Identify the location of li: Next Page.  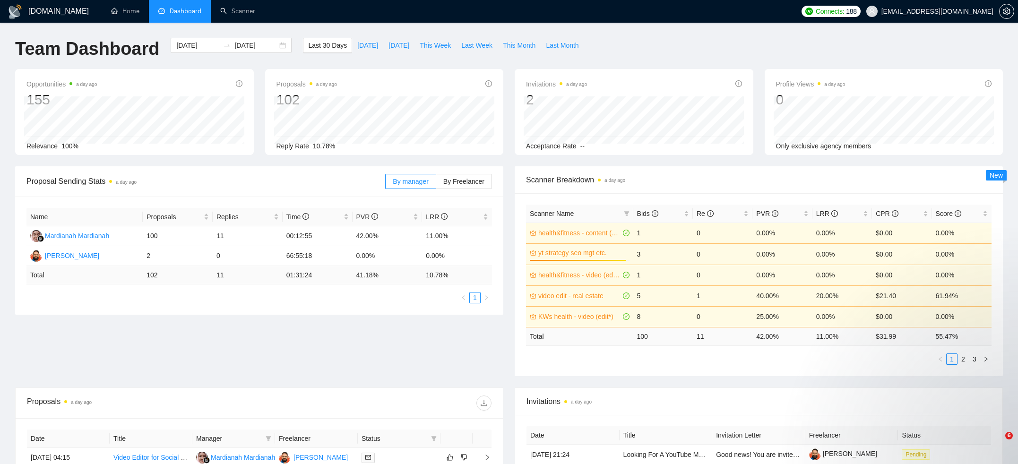
(486, 298).